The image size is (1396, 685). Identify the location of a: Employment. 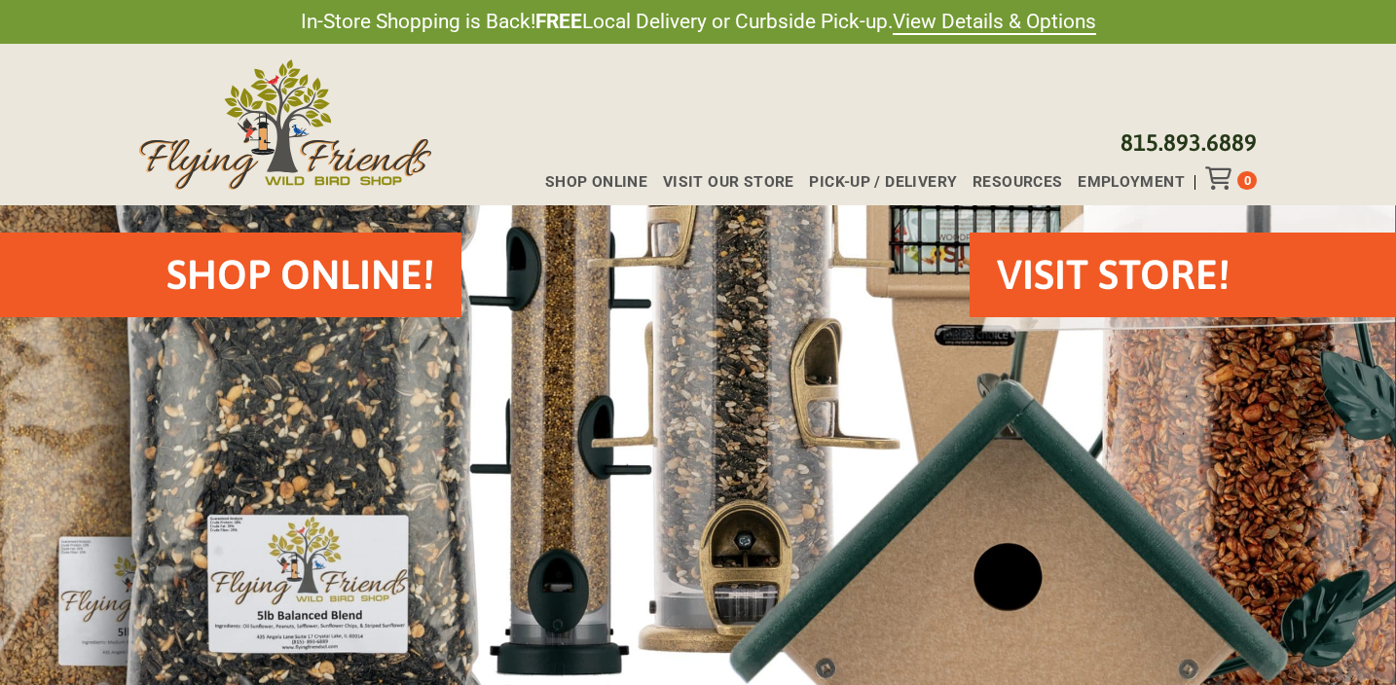
(1123, 183).